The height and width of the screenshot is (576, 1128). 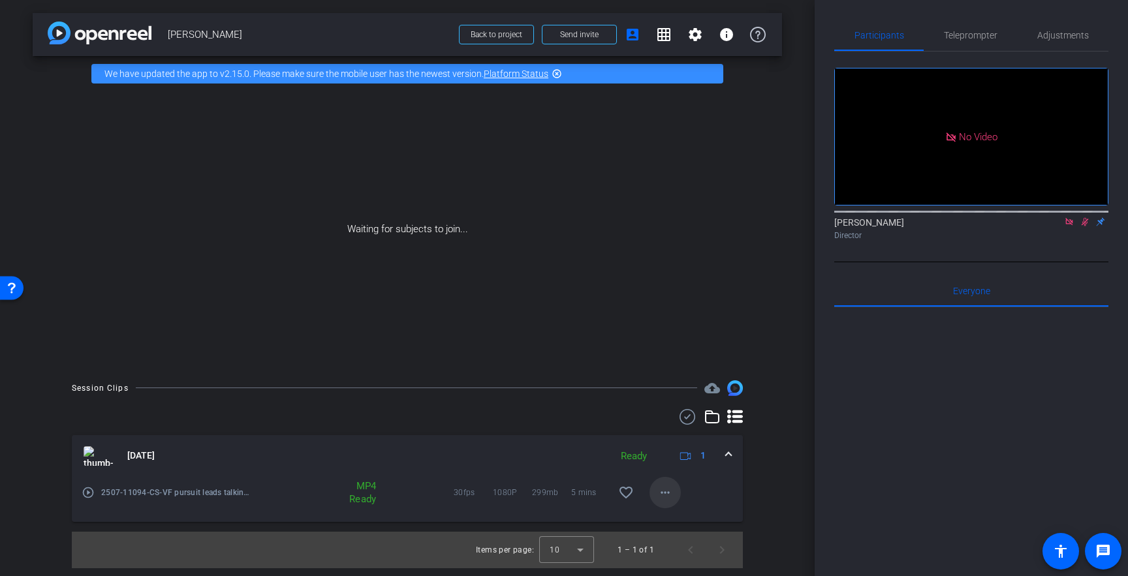 I want to click on span: Teleprompter, so click(x=971, y=35).